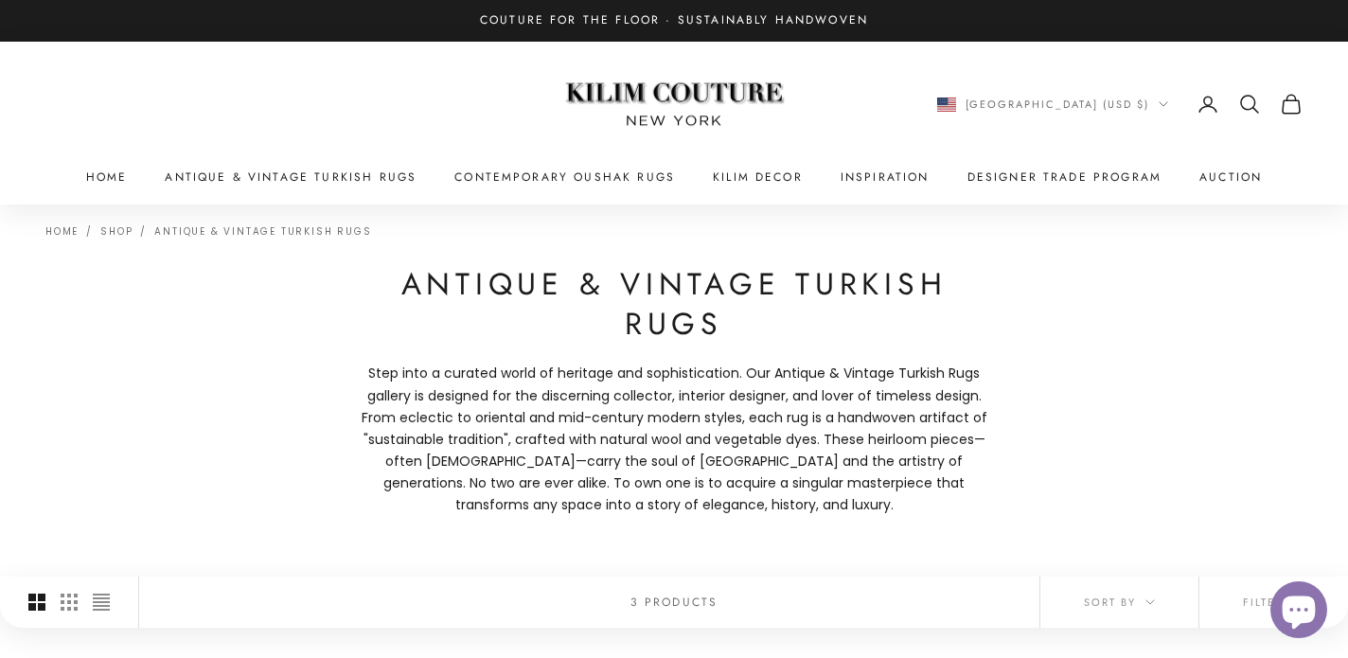  What do you see at coordinates (1299, 612) in the screenshot?
I see `inbox-online-store-chat: Shopify online store chat` at bounding box center [1299, 612].